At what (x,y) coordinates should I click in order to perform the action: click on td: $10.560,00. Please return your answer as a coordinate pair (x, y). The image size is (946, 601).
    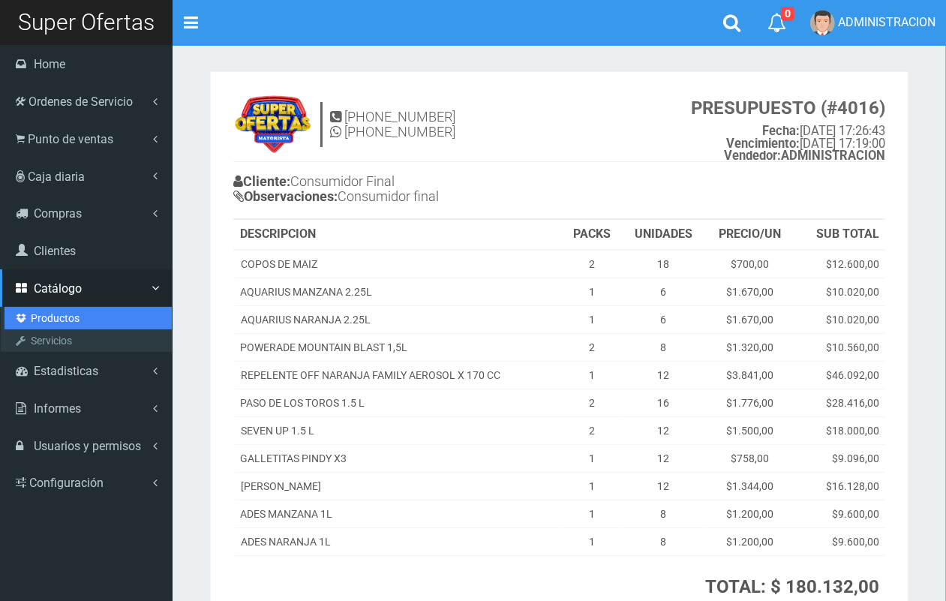
    Looking at the image, I should click on (841, 348).